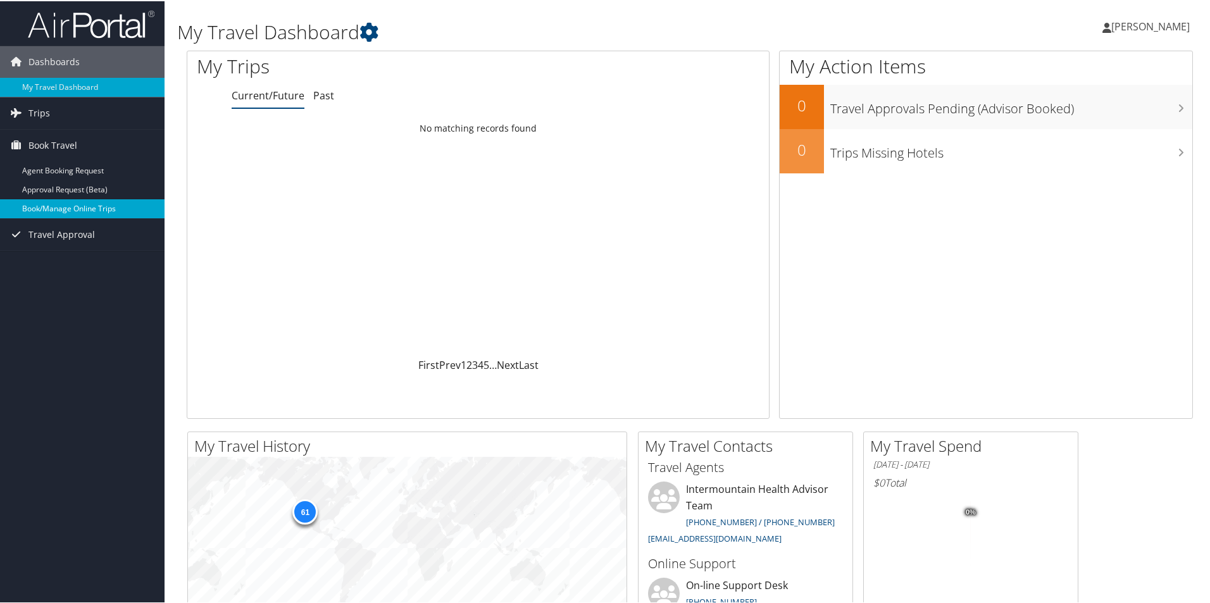  What do you see at coordinates (305, 511) in the screenshot?
I see `div: 61` at bounding box center [305, 511].